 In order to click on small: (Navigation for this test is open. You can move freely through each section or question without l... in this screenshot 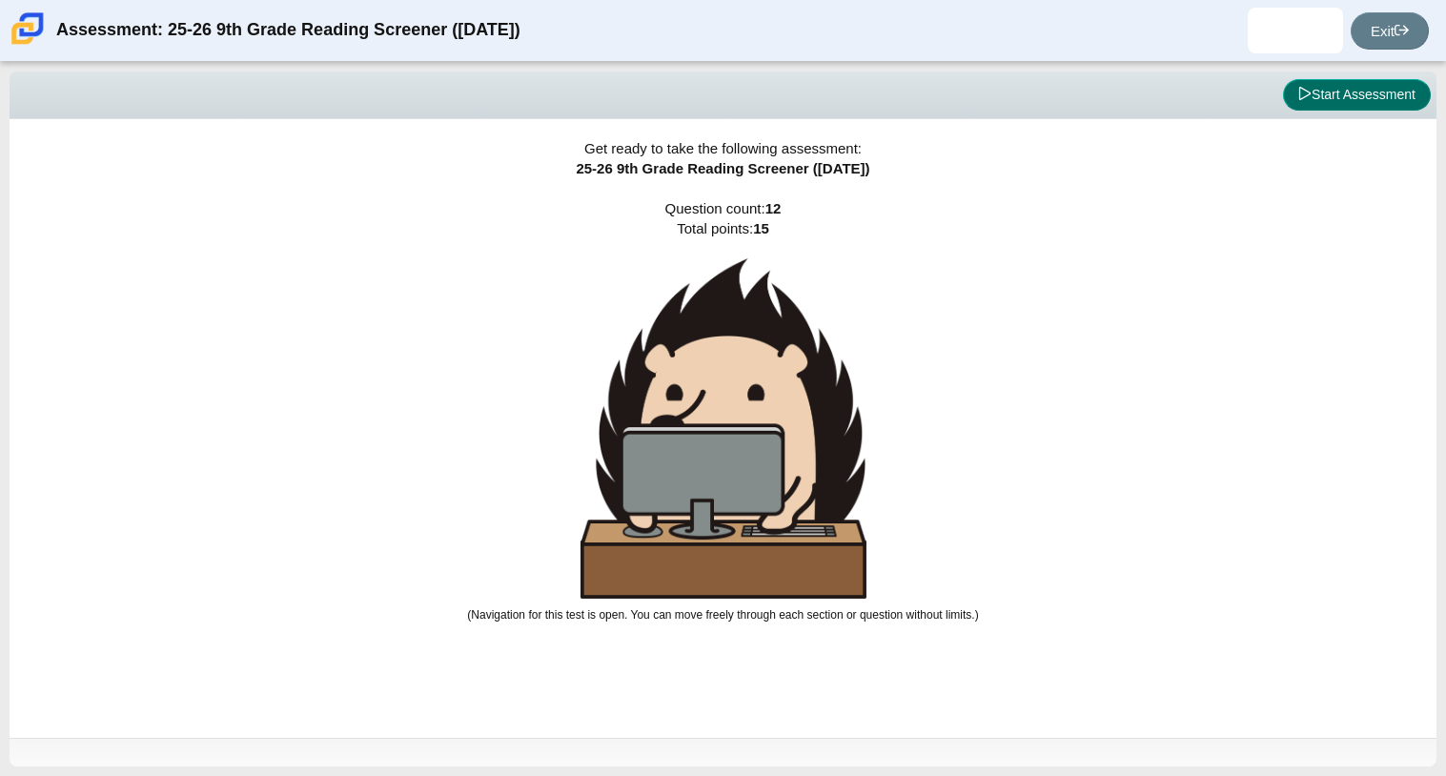, I will do `click(722, 615)`.